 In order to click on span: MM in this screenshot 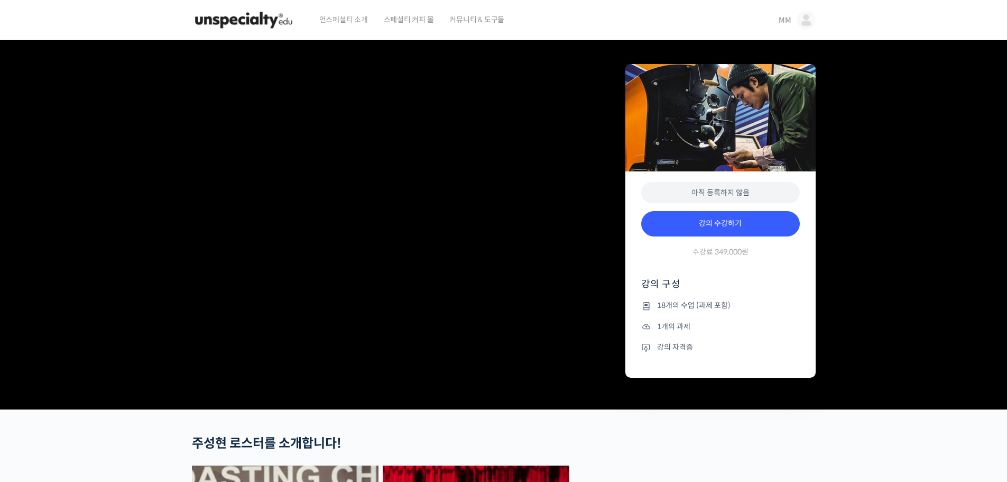, I will do `click(785, 20)`.